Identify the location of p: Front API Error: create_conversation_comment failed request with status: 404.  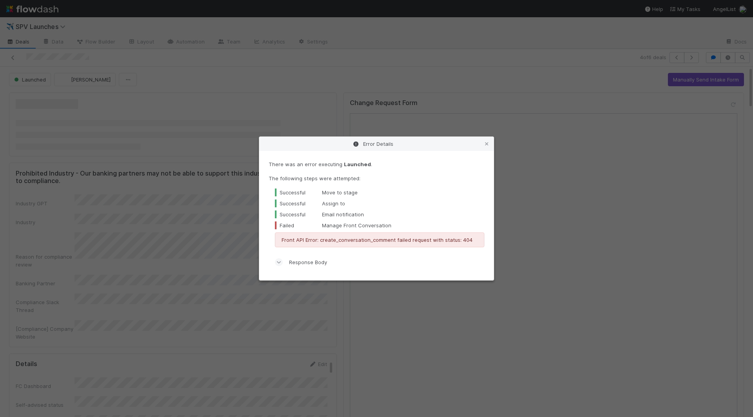
(380, 240).